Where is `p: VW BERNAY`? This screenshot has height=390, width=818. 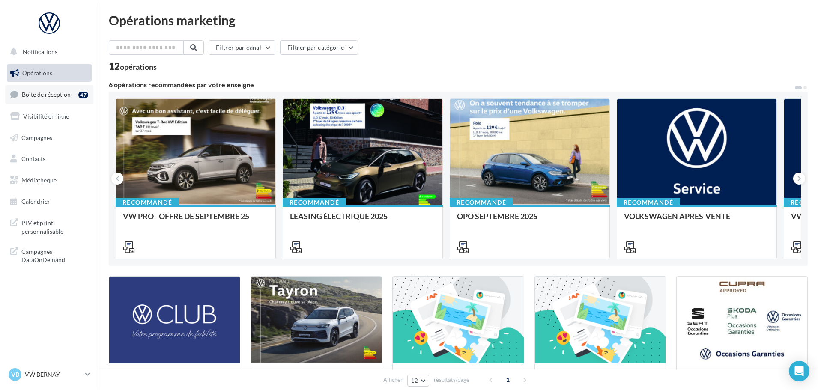 p: VW BERNAY is located at coordinates (53, 375).